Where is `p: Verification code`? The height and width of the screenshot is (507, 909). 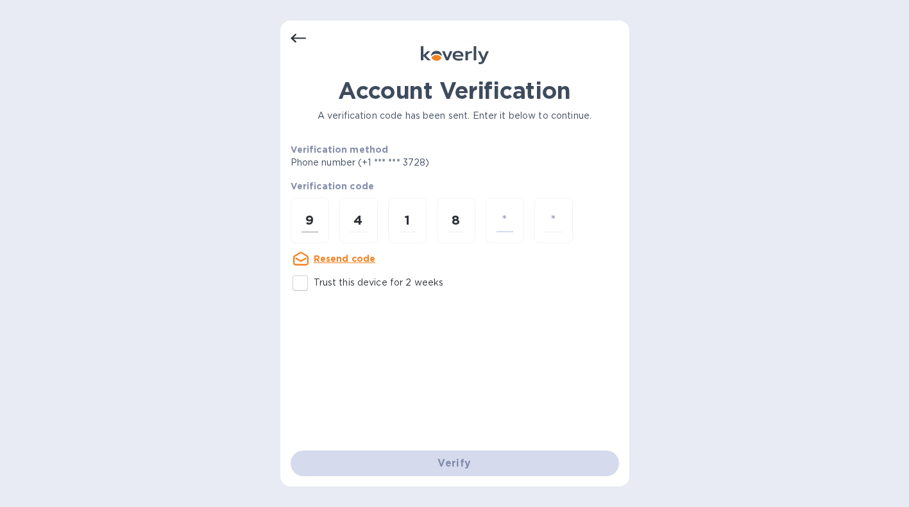 p: Verification code is located at coordinates (455, 186).